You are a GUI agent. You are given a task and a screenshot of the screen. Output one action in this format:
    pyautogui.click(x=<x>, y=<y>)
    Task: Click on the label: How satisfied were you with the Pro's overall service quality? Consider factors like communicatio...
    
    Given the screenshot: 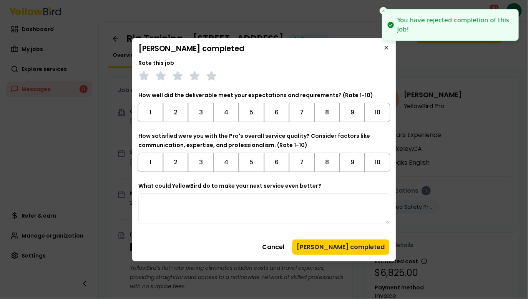 What is the action you would take?
    pyautogui.click(x=254, y=141)
    